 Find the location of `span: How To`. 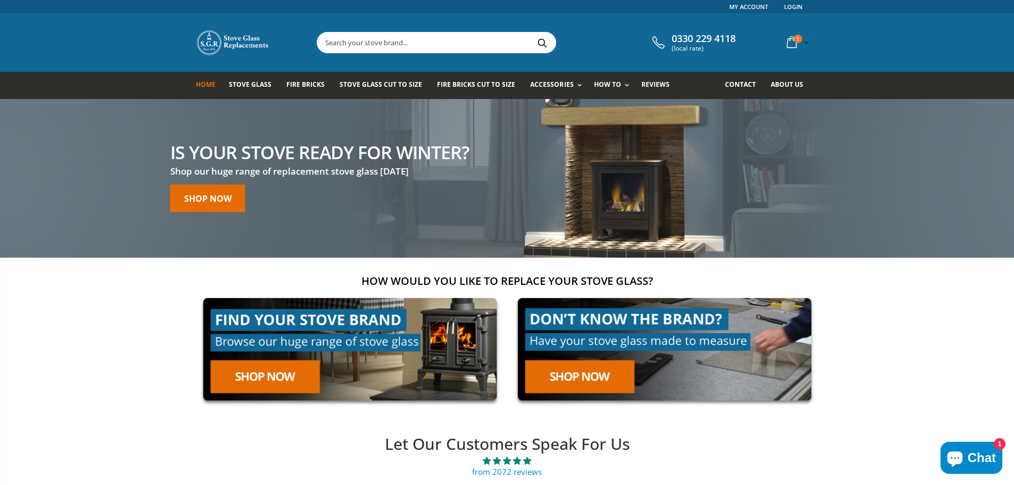

span: How To is located at coordinates (608, 84).